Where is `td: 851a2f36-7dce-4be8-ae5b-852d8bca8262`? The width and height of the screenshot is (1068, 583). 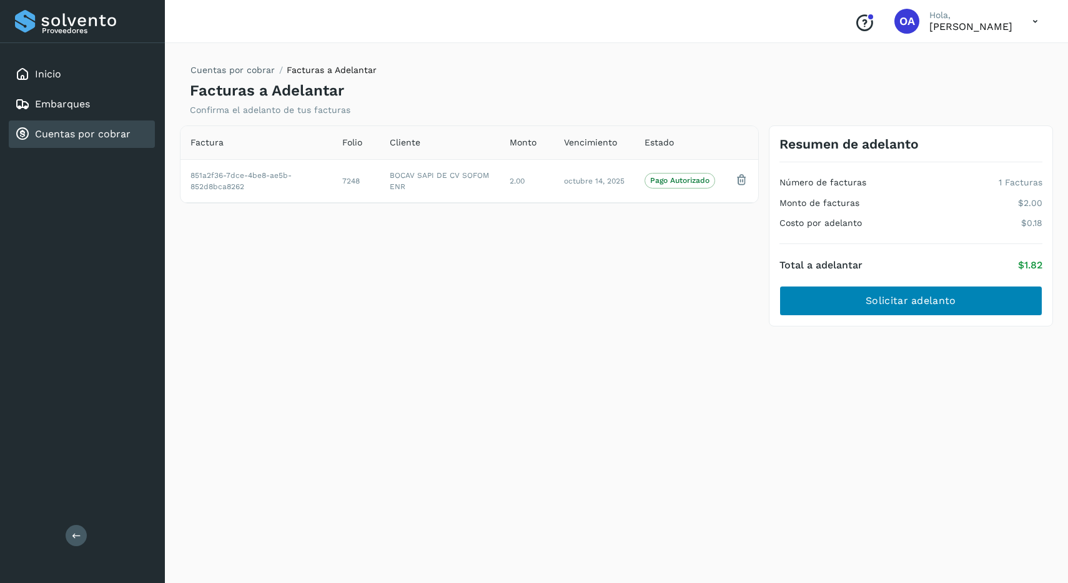 td: 851a2f36-7dce-4be8-ae5b-852d8bca8262 is located at coordinates (256, 181).